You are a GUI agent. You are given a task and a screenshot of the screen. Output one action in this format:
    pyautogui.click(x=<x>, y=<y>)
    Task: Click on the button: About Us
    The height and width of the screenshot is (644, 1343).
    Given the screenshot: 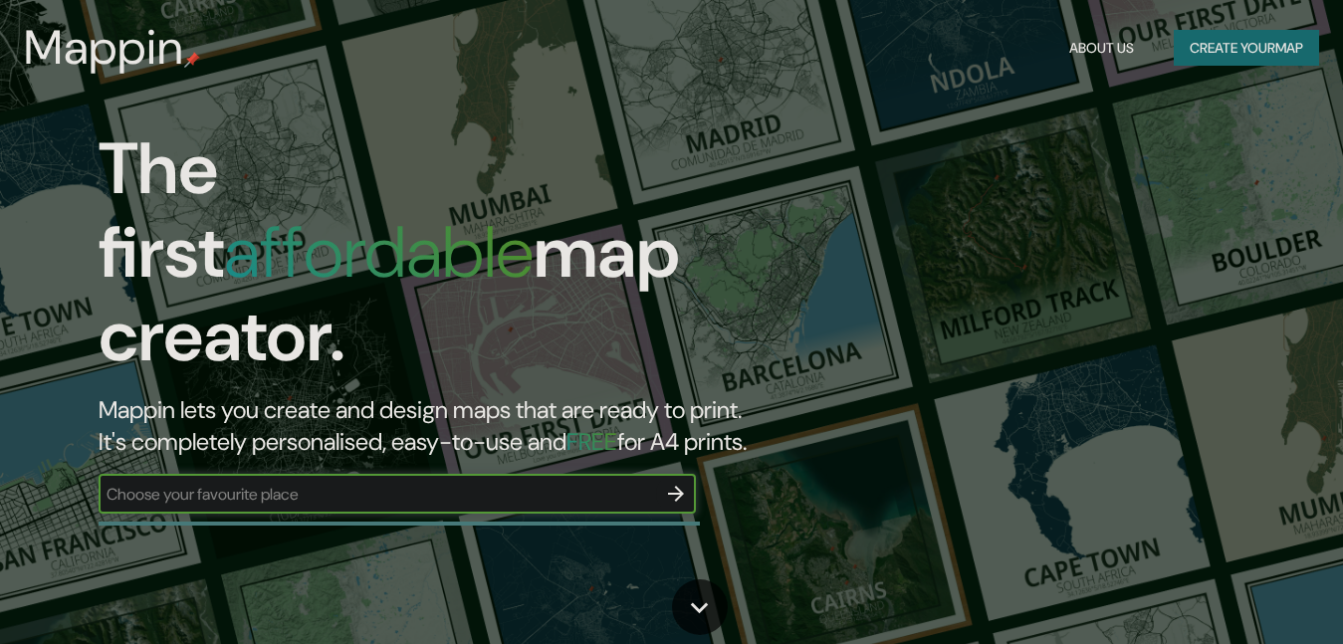 What is the action you would take?
    pyautogui.click(x=1101, y=48)
    